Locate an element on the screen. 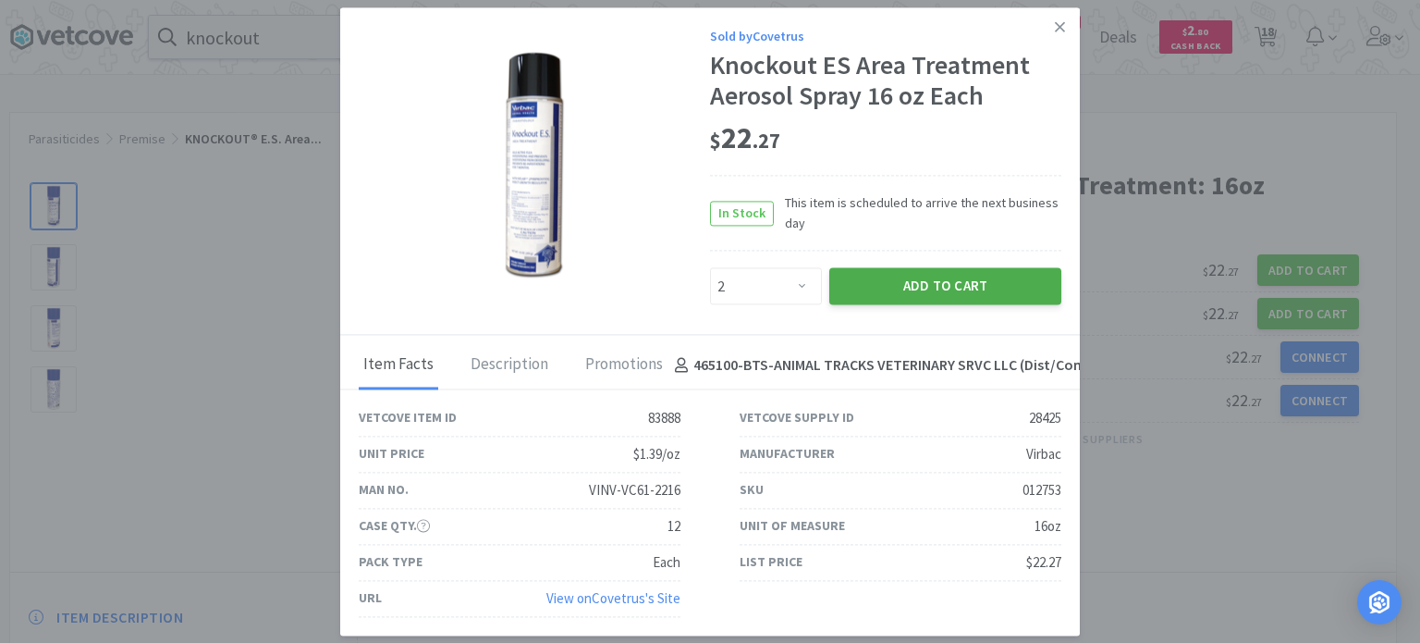 This screenshot has height=643, width=1420. div: 012753 is located at coordinates (1042, 490).